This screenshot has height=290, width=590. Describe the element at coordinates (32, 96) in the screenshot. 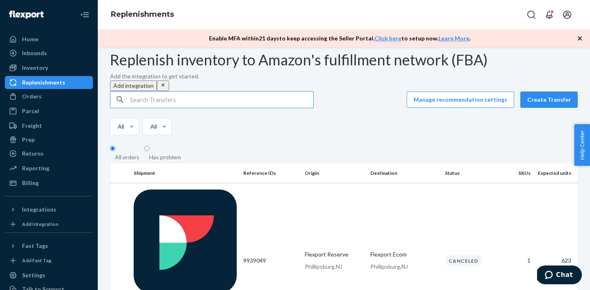

I see `div: Orders` at that location.